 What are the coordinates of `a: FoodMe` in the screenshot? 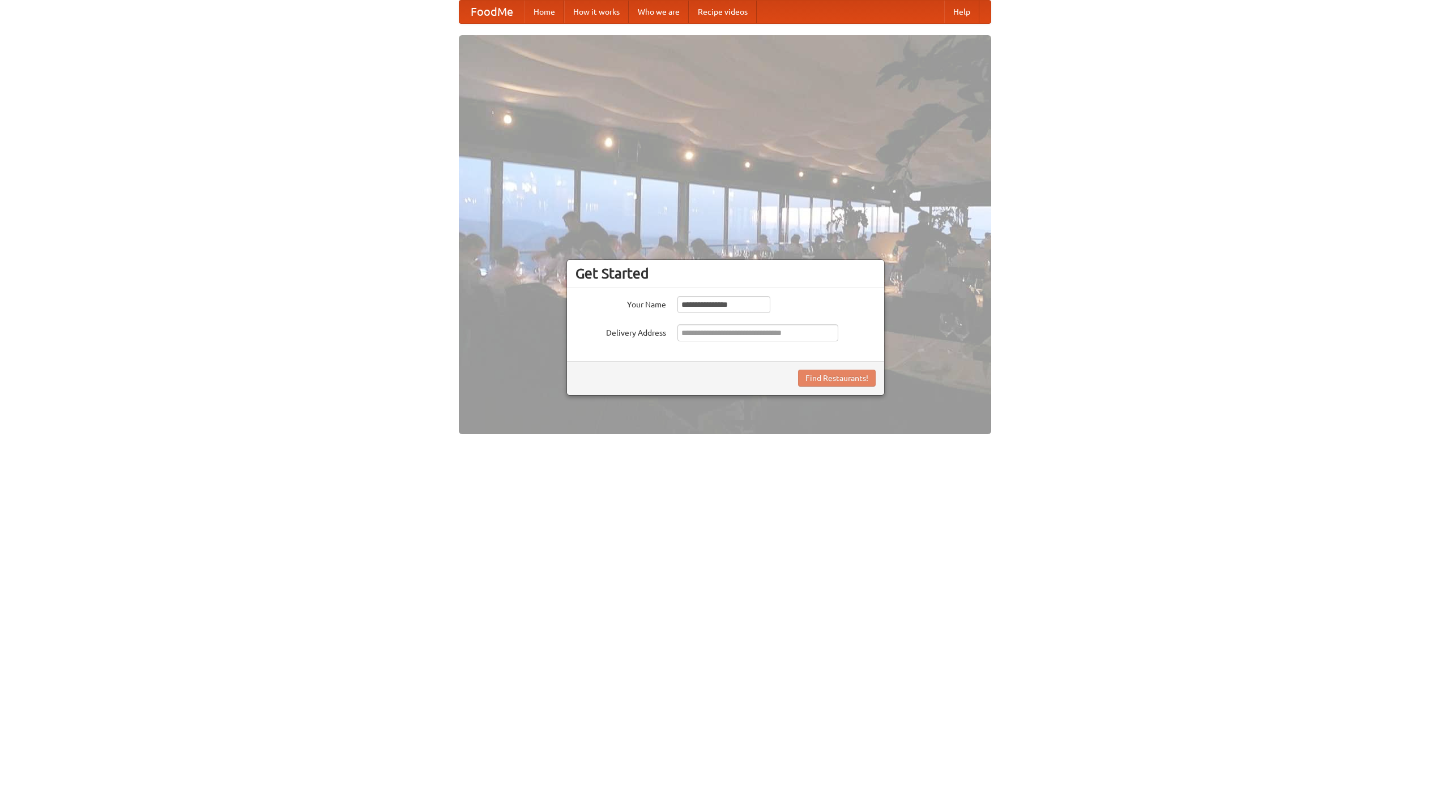 It's located at (492, 12).